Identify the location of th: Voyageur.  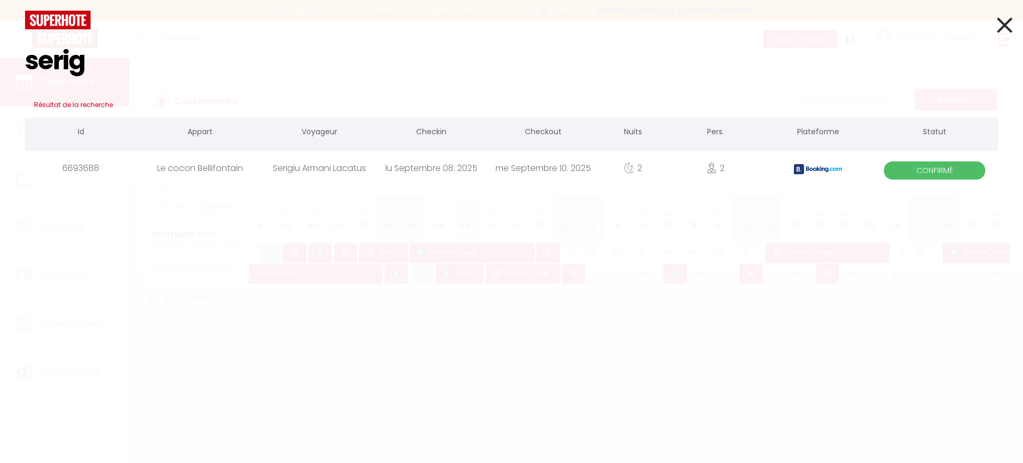
(319, 133).